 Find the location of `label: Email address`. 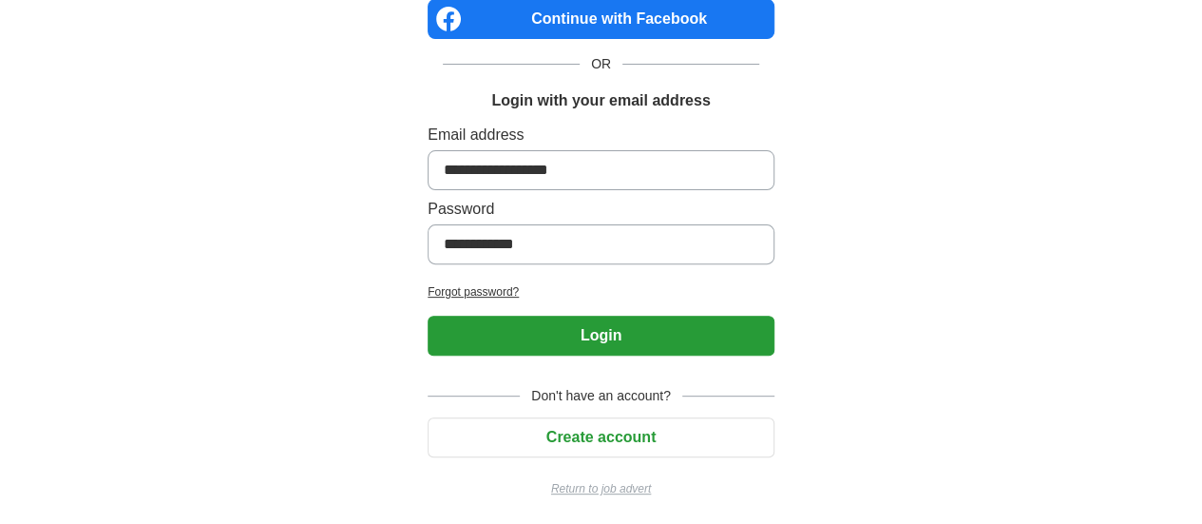

label: Email address is located at coordinates (601, 135).